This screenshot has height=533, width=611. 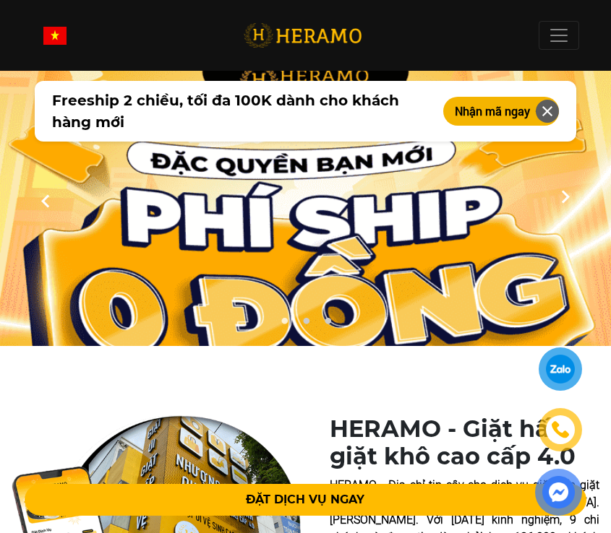 What do you see at coordinates (284, 324) in the screenshot?
I see `button: 1` at bounding box center [284, 324].